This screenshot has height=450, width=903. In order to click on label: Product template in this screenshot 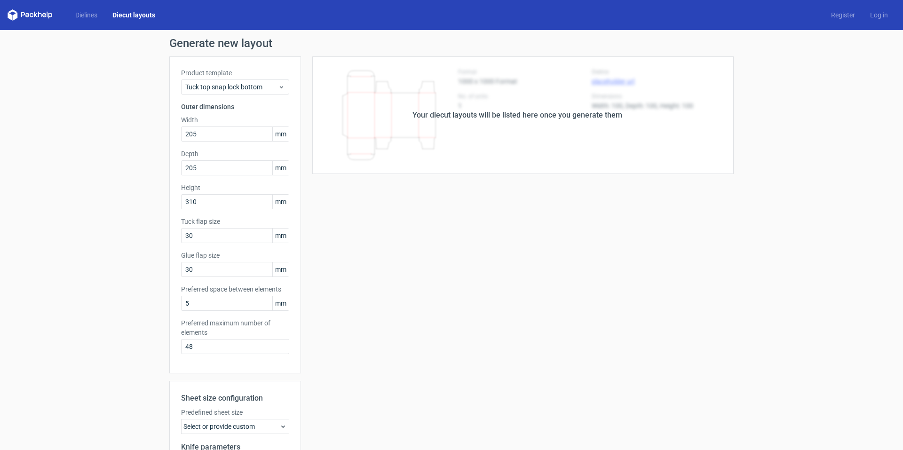, I will do `click(235, 73)`.